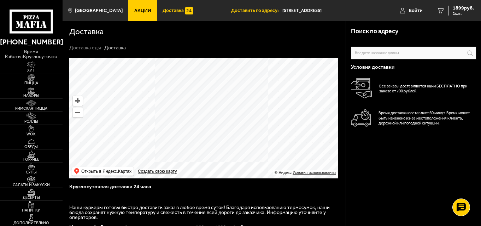  I want to click on input: Ваш адрес доставки, so click(330, 11).